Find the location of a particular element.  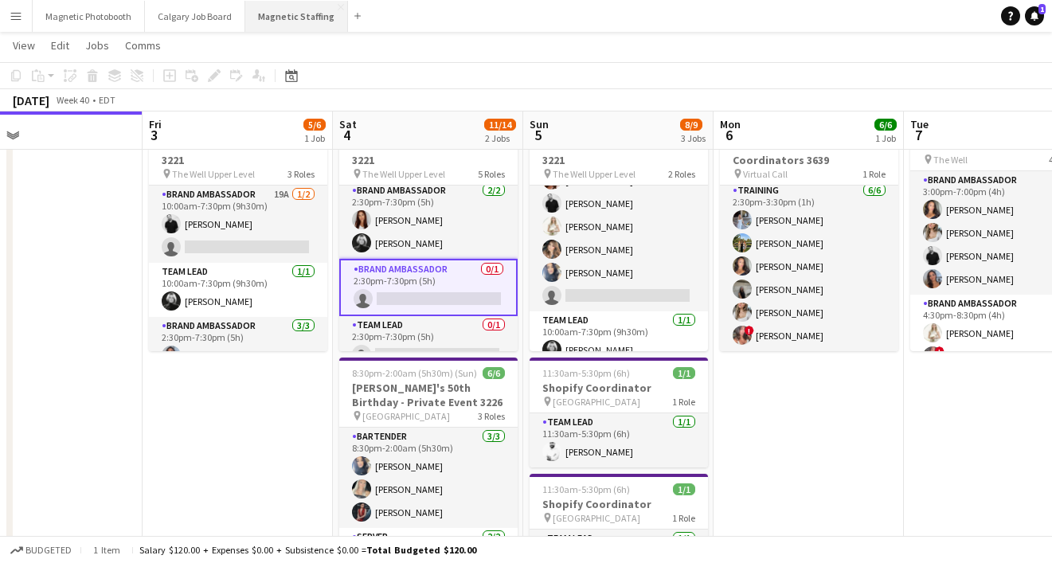

div: 2 Jobs is located at coordinates (500, 138).